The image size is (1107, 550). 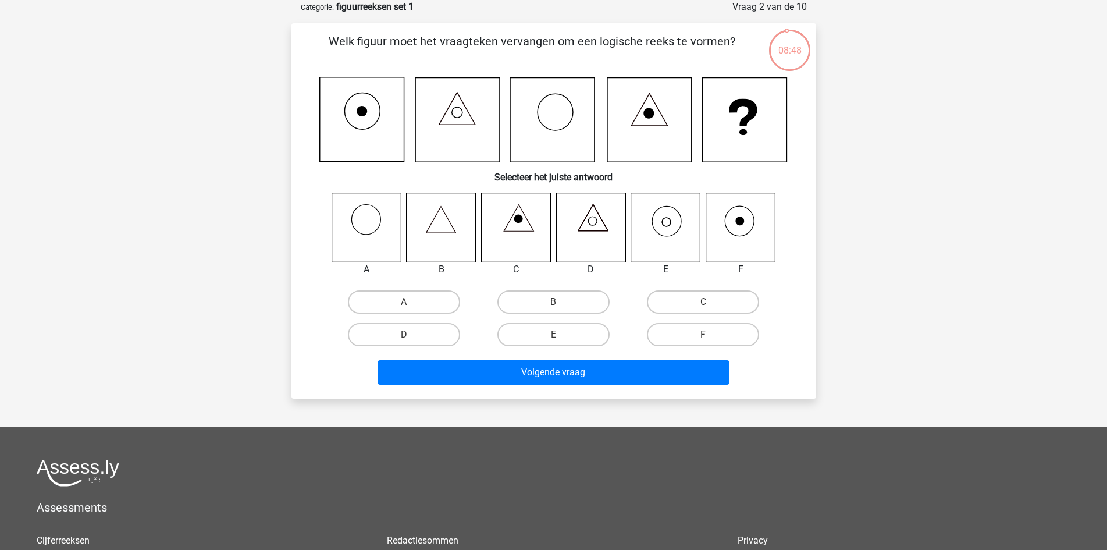 What do you see at coordinates (441, 269) in the screenshot?
I see `div: B` at bounding box center [441, 269].